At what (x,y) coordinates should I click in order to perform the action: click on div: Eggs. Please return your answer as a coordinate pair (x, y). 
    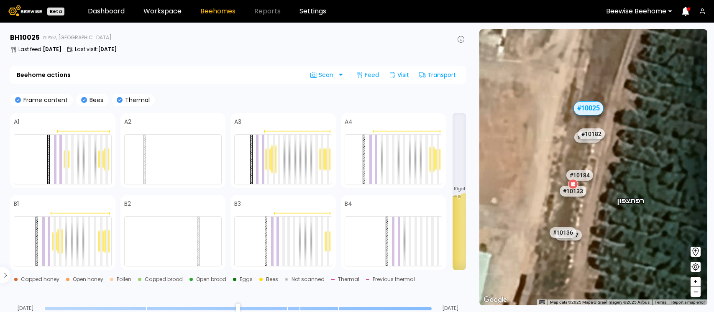
    Looking at the image, I should click on (246, 279).